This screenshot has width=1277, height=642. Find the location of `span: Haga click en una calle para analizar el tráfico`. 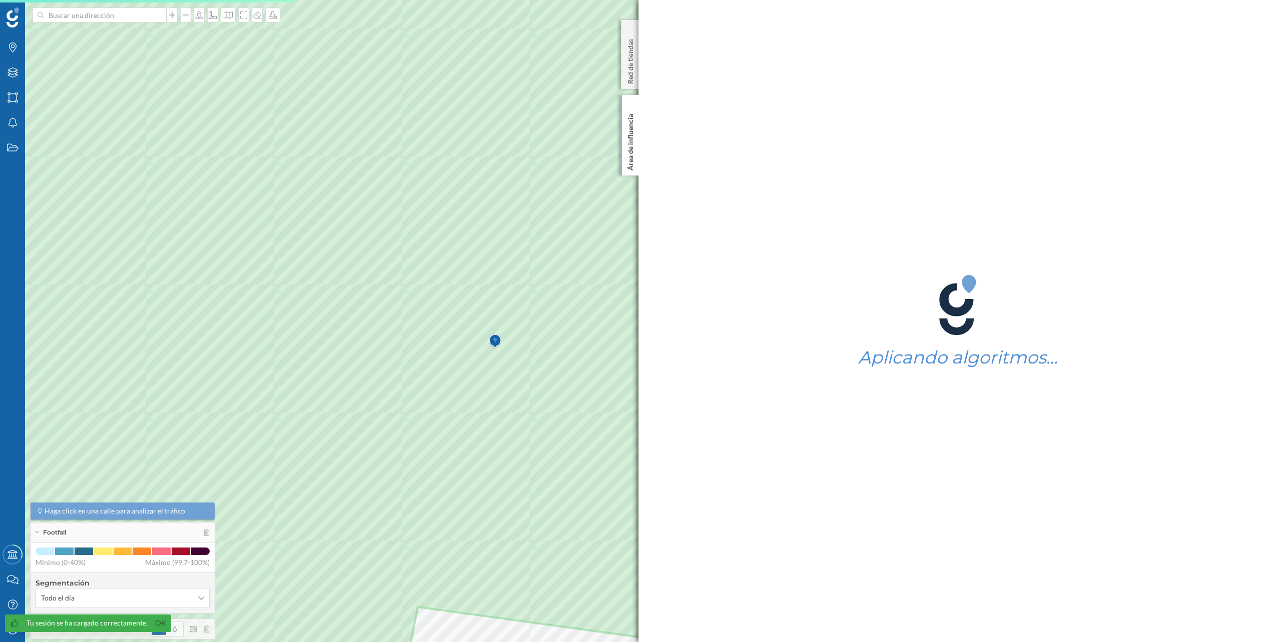

span: Haga click en una calle para analizar el tráfico is located at coordinates (115, 511).